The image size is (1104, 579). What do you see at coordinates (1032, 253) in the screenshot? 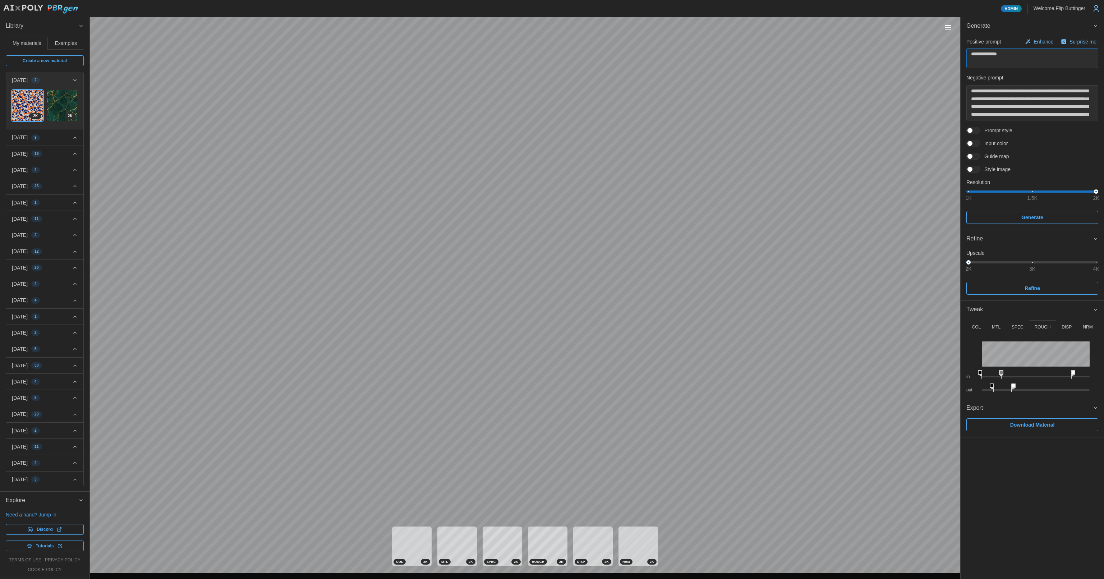
I see `p: Upscale` at bounding box center [1032, 253].